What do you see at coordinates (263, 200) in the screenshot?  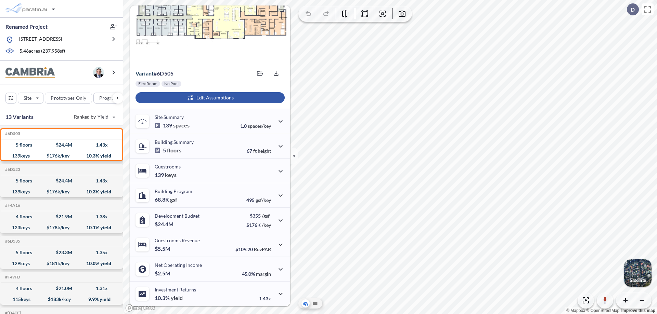 I see `span: gsf/key` at bounding box center [263, 200].